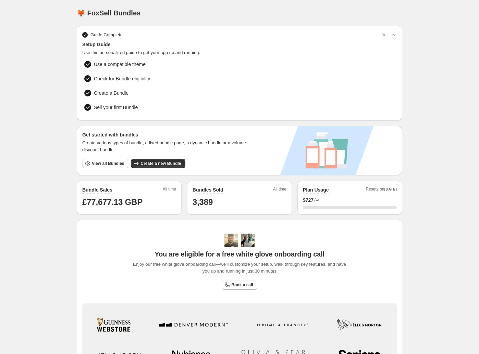 This screenshot has height=354, width=479. What do you see at coordinates (167, 147) in the screenshot?
I see `span: Create various types of bundle, a fixed bundle page, a dynamic bundle or a volume discount bundle` at bounding box center [167, 147].